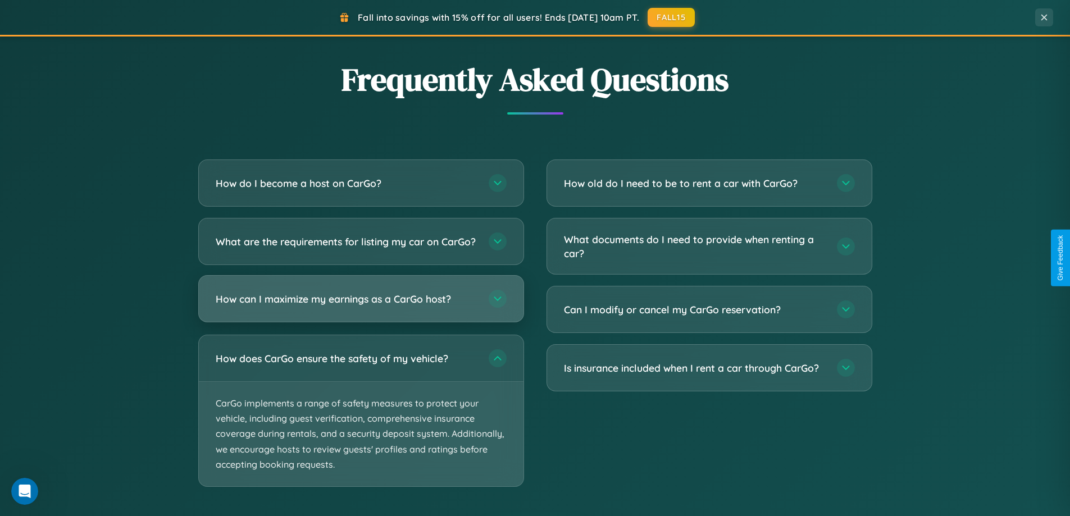 The width and height of the screenshot is (1070, 516). Describe the element at coordinates (1060, 258) in the screenshot. I see `div: Give Feedback` at that location.